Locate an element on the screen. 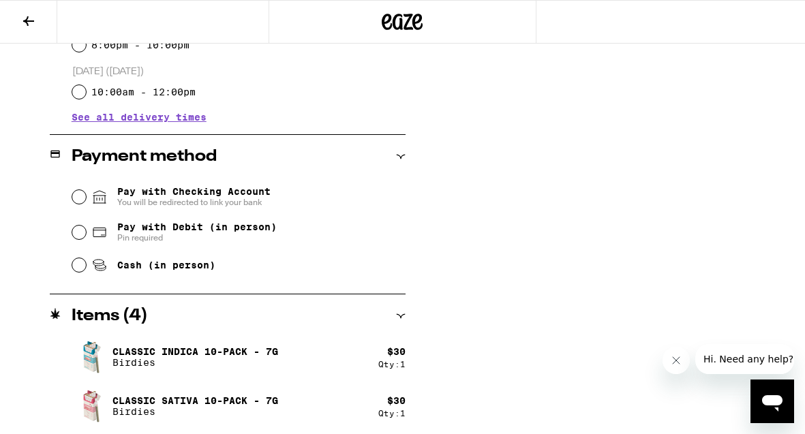  span: Pay with Checking Account is located at coordinates (194, 197).